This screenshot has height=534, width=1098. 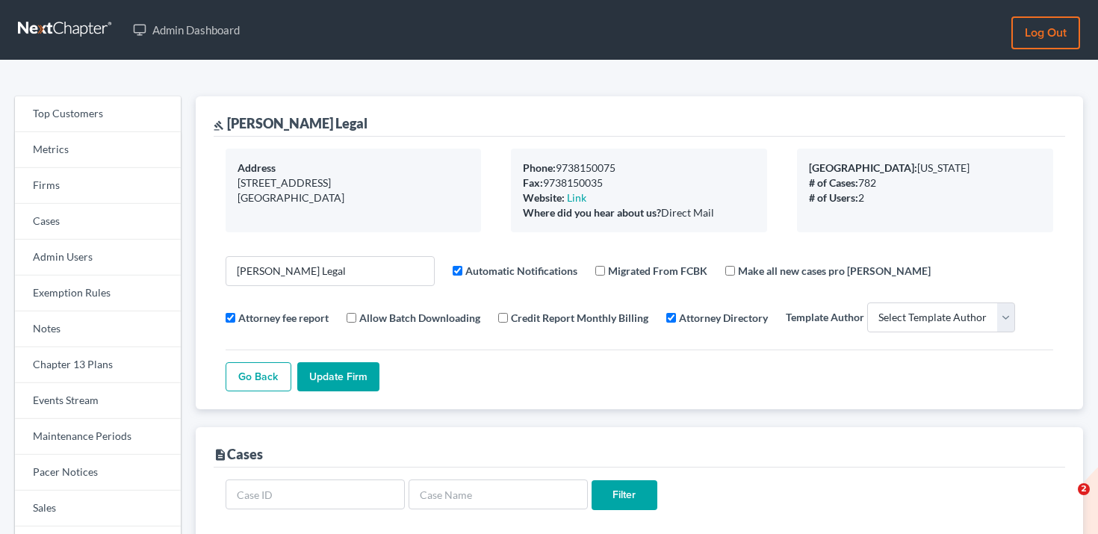 I want to click on a: Firms, so click(x=98, y=186).